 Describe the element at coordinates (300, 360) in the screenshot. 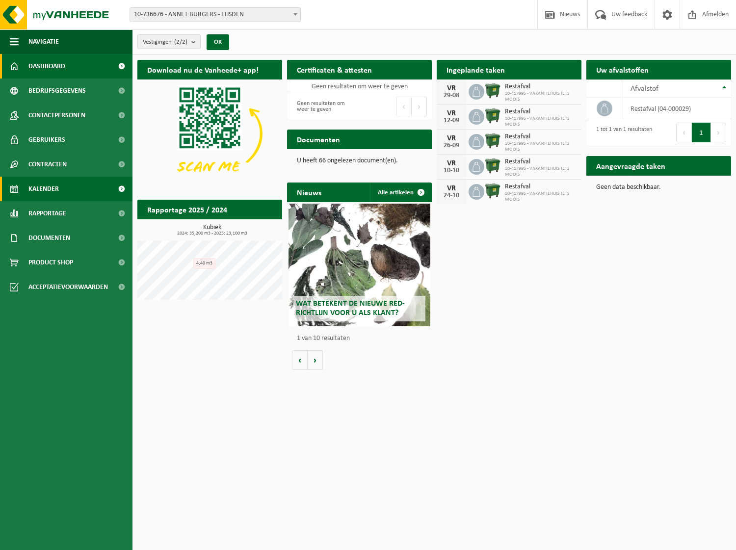

I see `button: Vorige` at that location.